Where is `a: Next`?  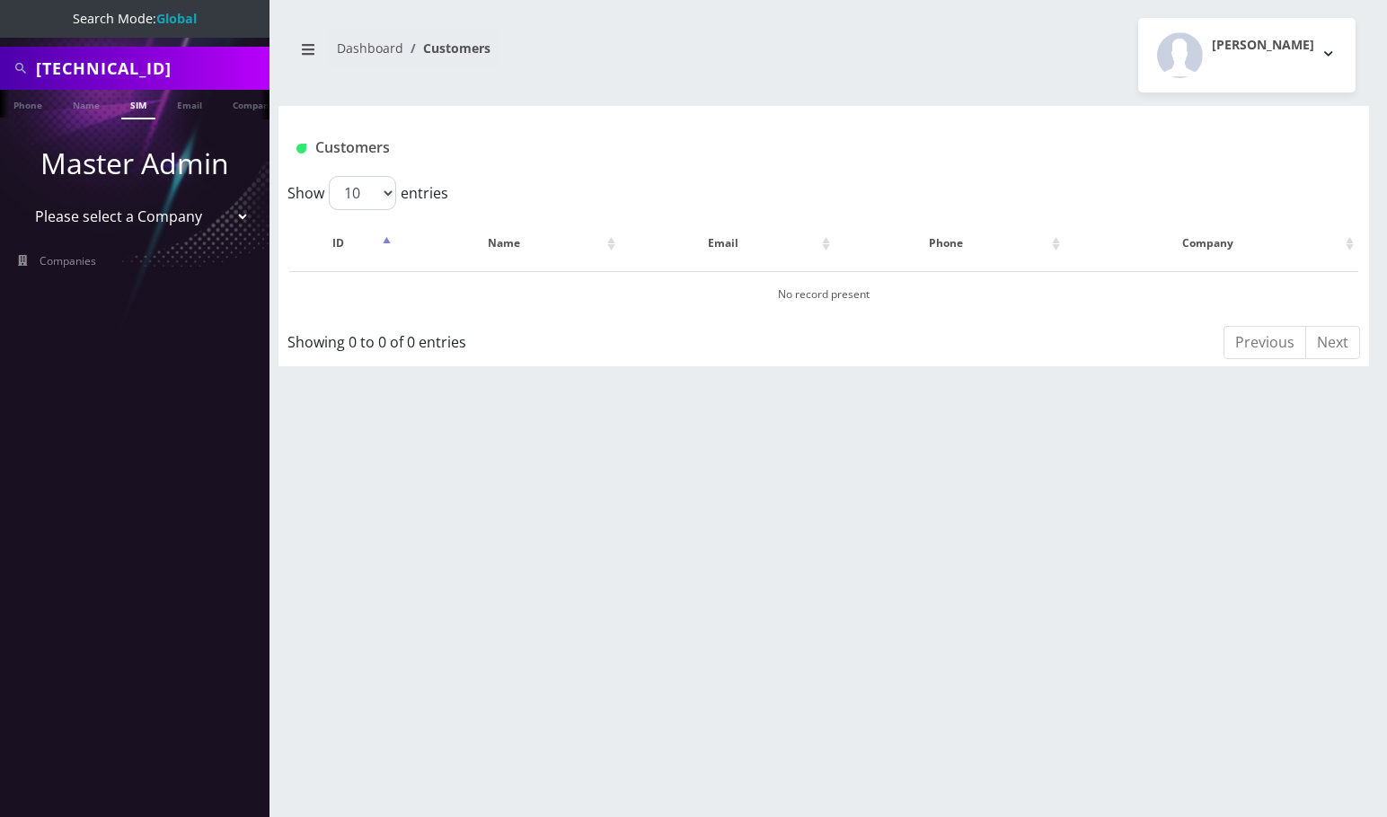 a: Next is located at coordinates (1332, 342).